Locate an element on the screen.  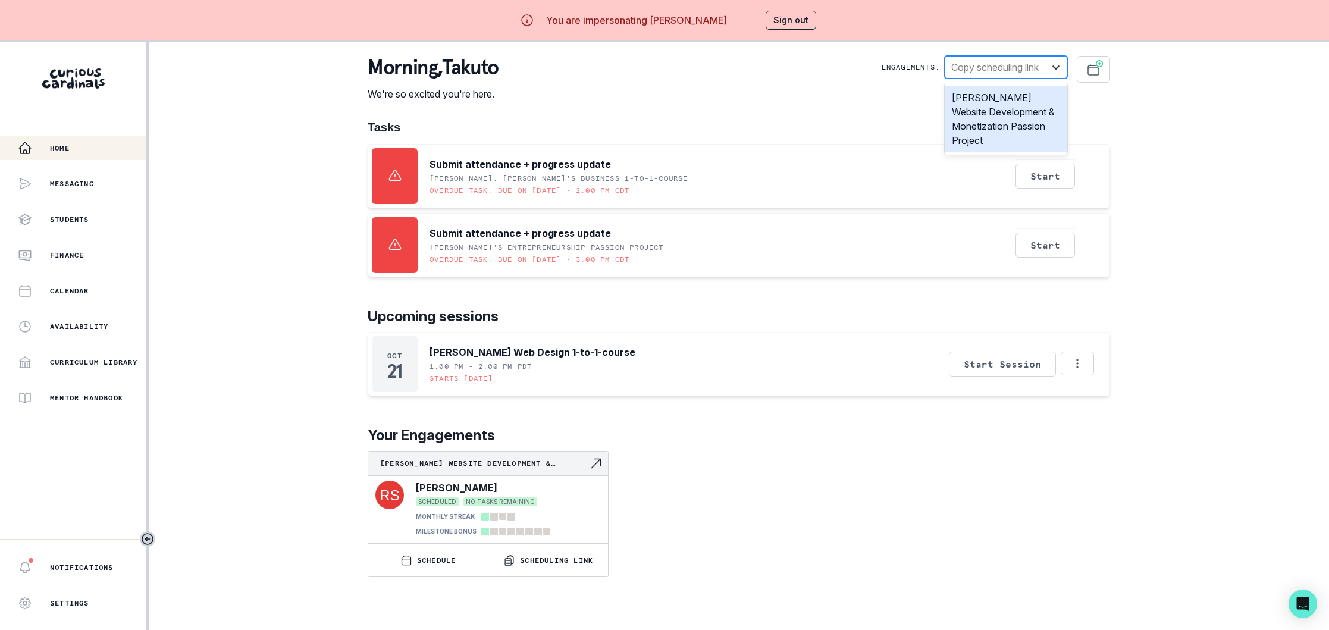
div: Open Intercom Messenger is located at coordinates (1302, 604).